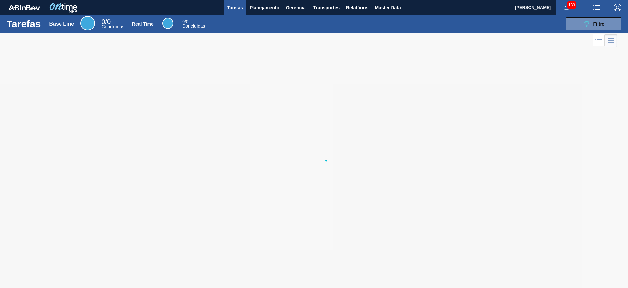  I want to click on img: userActions, so click(597, 8).